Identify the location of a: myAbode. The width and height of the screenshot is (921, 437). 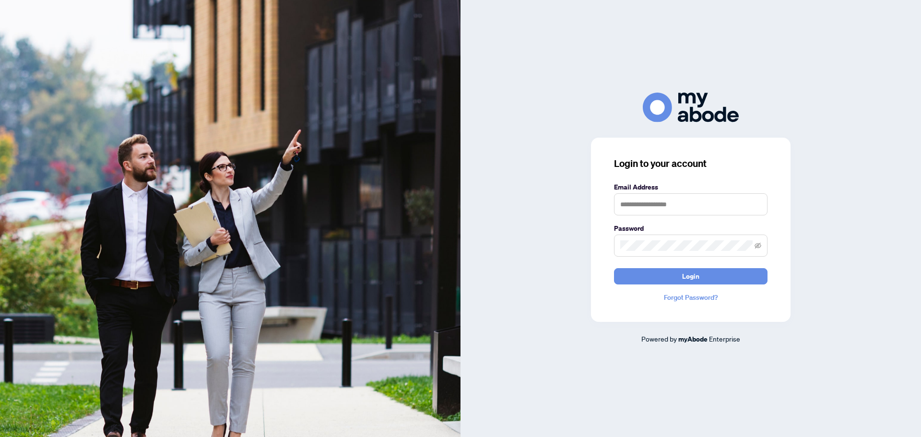
(692, 339).